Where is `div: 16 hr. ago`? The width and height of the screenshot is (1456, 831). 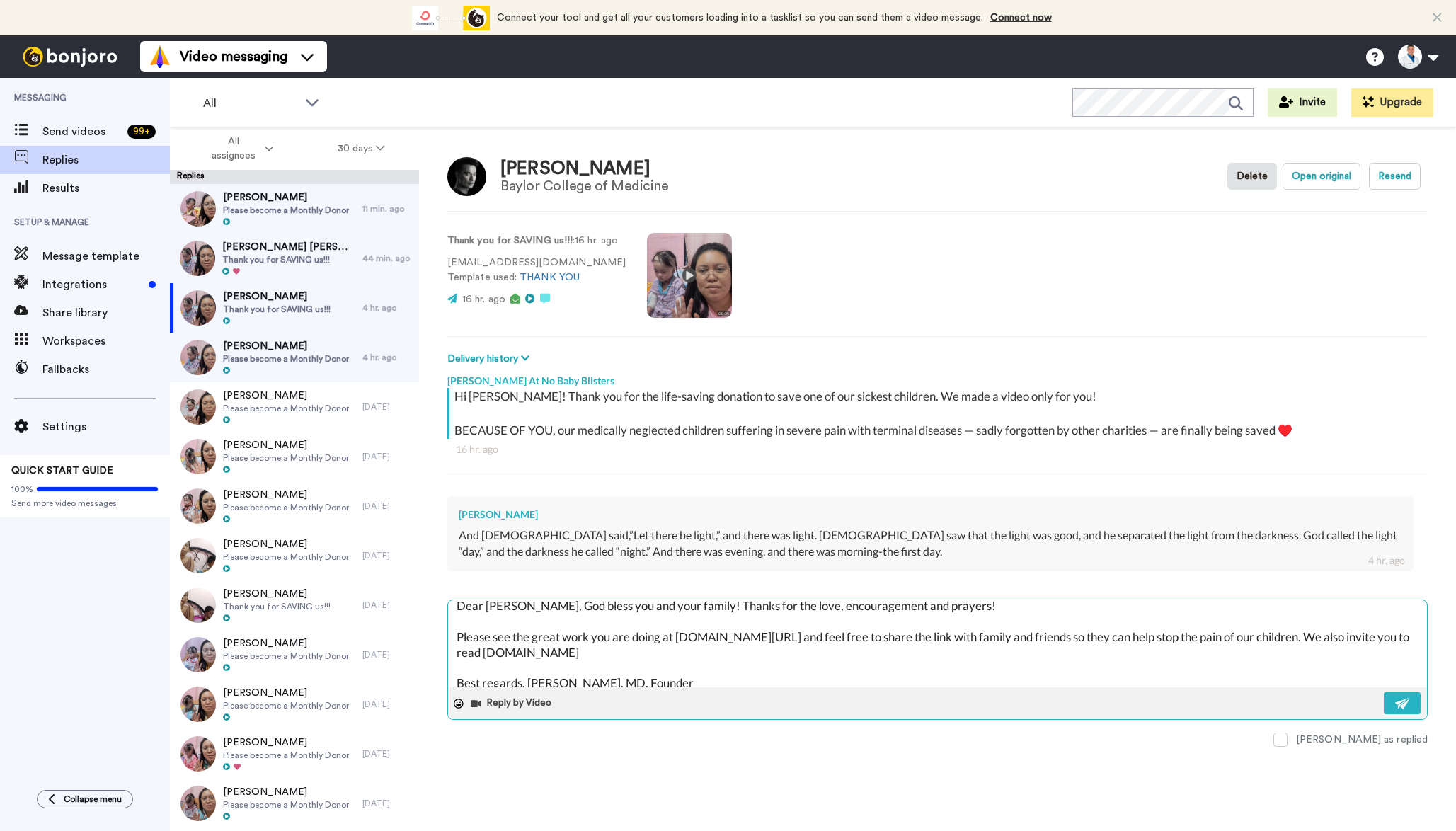
div: 16 hr. ago is located at coordinates (937, 449).